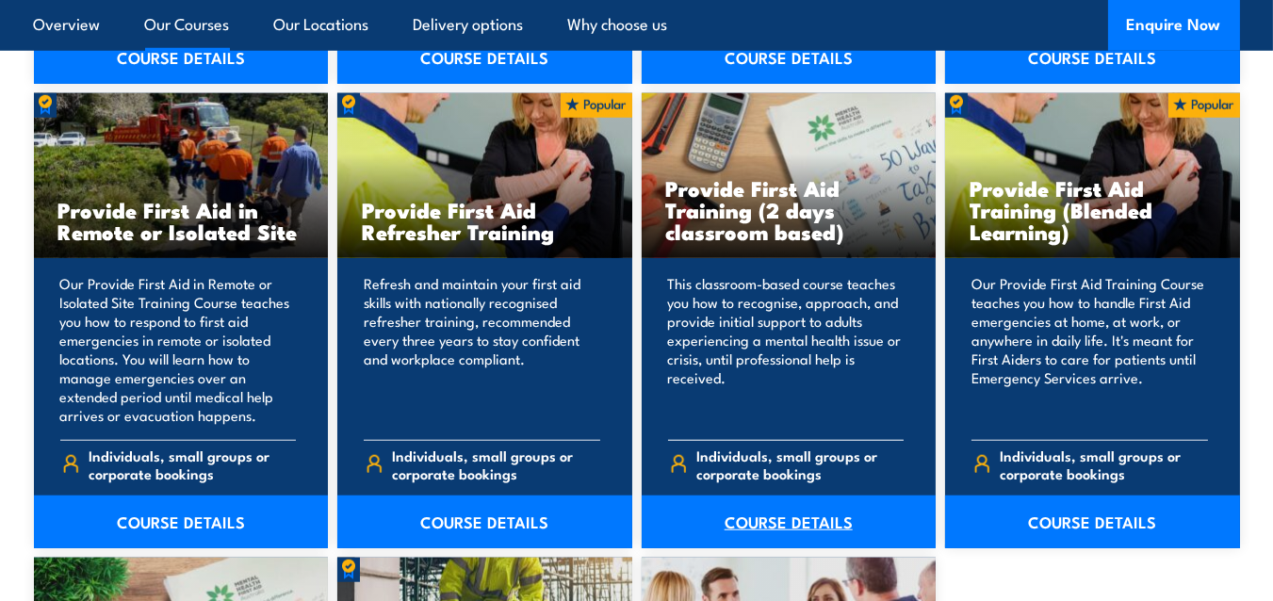 This screenshot has height=601, width=1273. What do you see at coordinates (1092, 209) in the screenshot?
I see `h3: Provide First Aid Training (Blended Learning)` at bounding box center [1092, 209].